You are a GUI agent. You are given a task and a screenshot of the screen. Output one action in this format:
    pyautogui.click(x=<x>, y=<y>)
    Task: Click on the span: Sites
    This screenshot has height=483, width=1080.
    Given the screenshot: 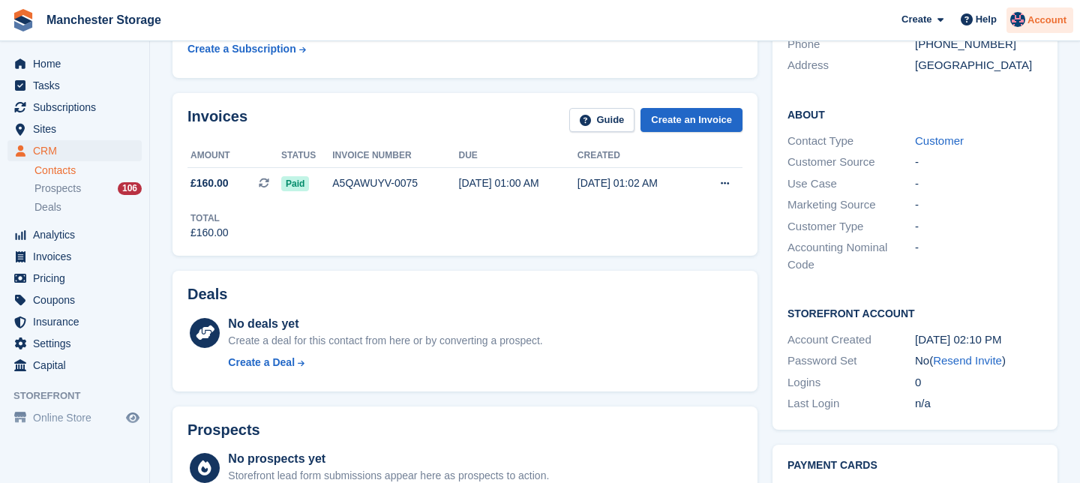 What is the action you would take?
    pyautogui.click(x=78, y=129)
    